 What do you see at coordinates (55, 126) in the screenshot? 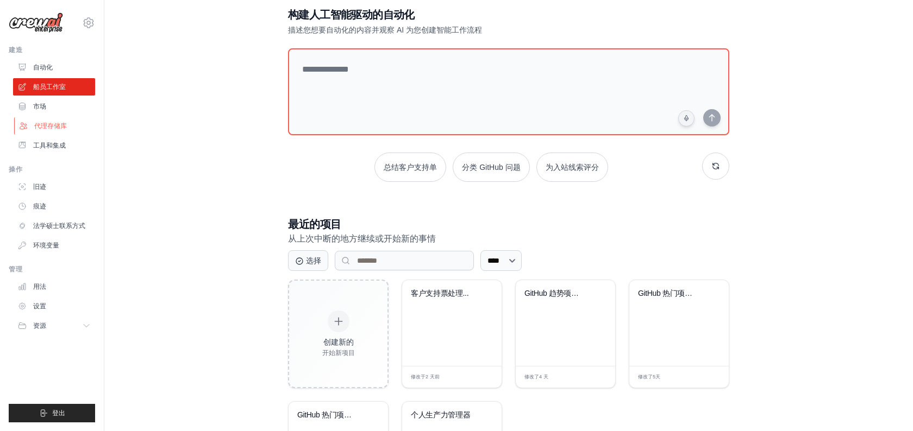
I see `a: 代理存储库` at bounding box center [55, 126].